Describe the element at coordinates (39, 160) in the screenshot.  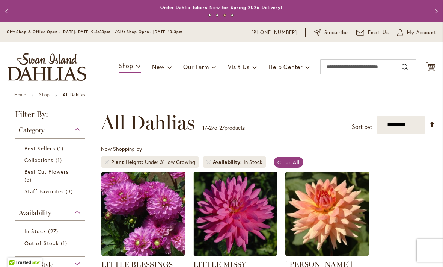
I see `span: Collections` at that location.